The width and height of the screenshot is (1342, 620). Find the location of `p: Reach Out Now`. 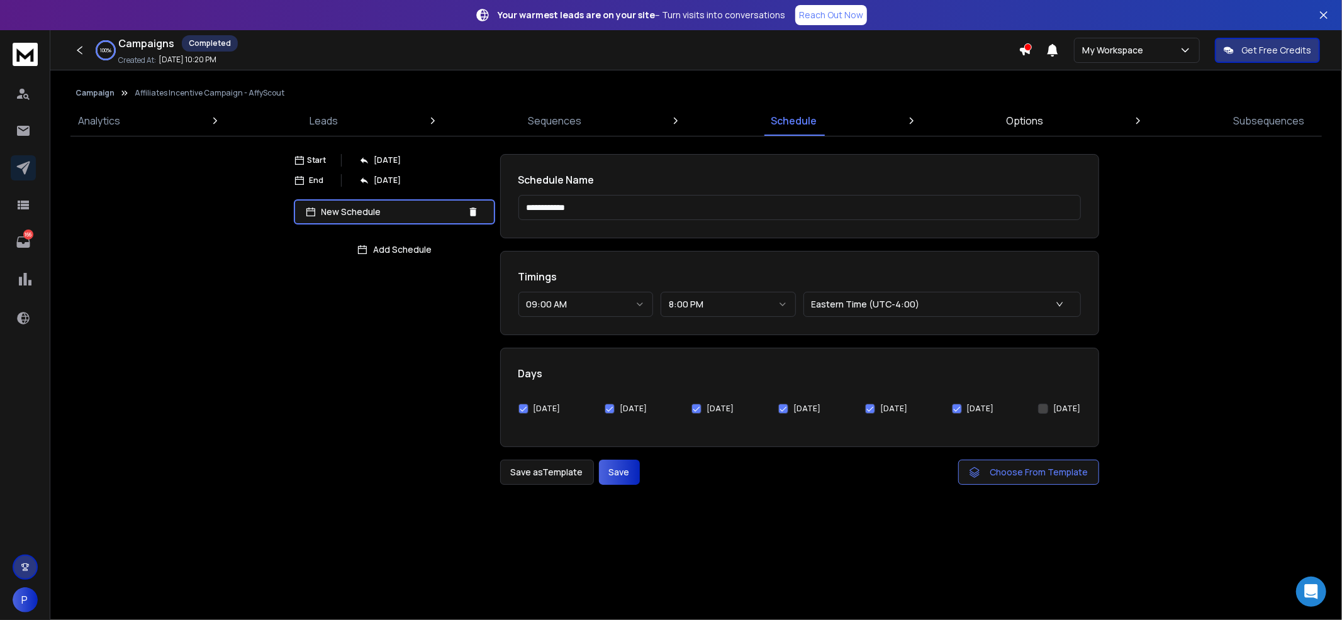

p: Reach Out Now is located at coordinates (831, 15).